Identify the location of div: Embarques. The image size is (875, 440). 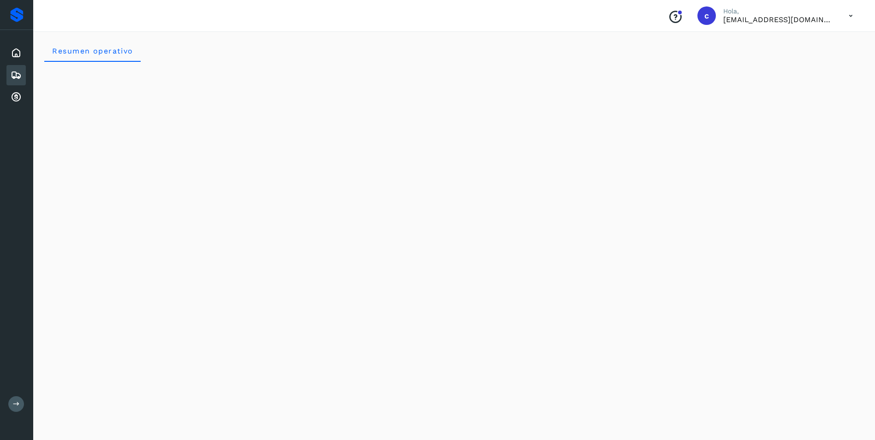
(16, 75).